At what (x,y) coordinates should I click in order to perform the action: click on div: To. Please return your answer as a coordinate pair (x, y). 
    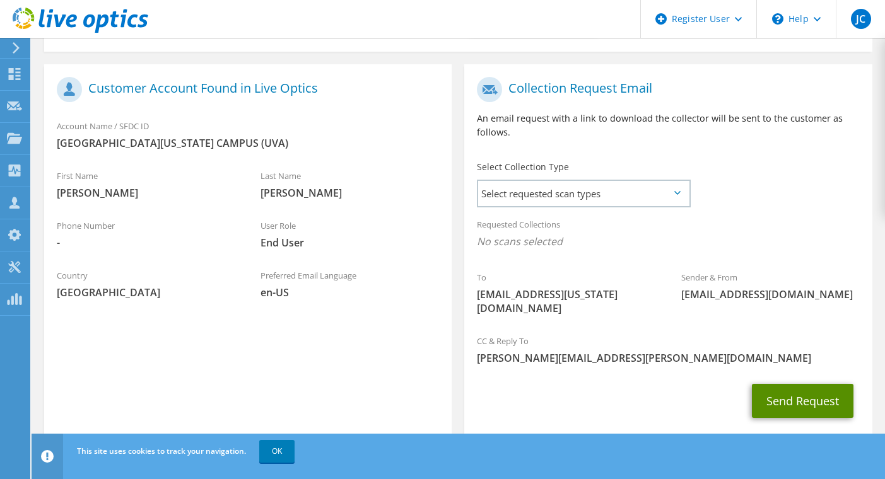
    Looking at the image, I should click on (566, 293).